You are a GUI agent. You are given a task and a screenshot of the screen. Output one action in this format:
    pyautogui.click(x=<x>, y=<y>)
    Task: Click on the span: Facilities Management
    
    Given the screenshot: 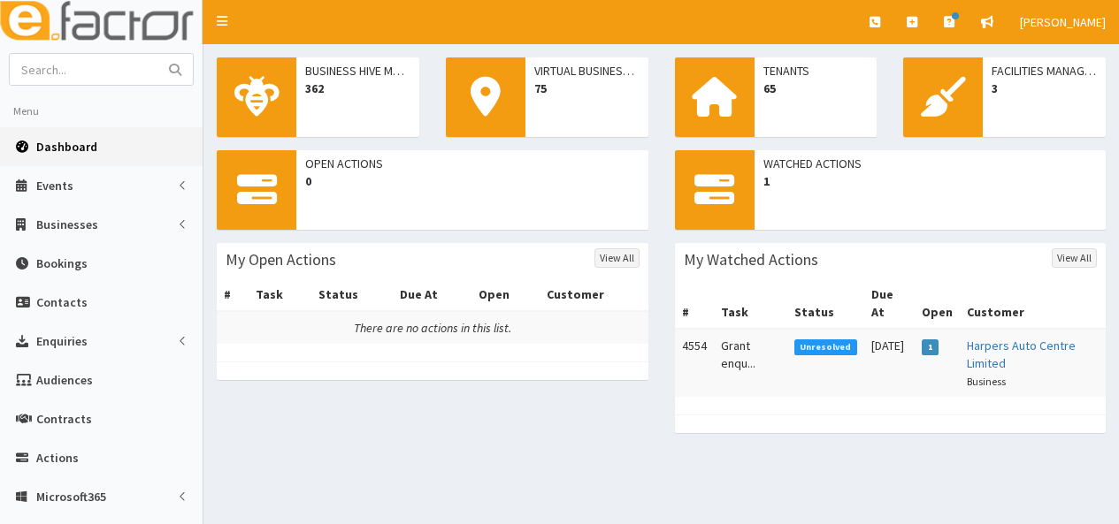 What is the action you would take?
    pyautogui.click(x=1044, y=71)
    